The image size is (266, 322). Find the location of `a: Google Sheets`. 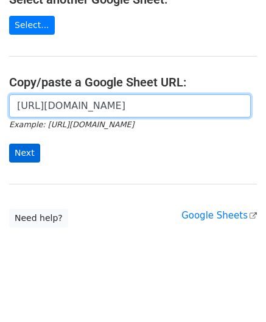

a: Google Sheets is located at coordinates (219, 215).